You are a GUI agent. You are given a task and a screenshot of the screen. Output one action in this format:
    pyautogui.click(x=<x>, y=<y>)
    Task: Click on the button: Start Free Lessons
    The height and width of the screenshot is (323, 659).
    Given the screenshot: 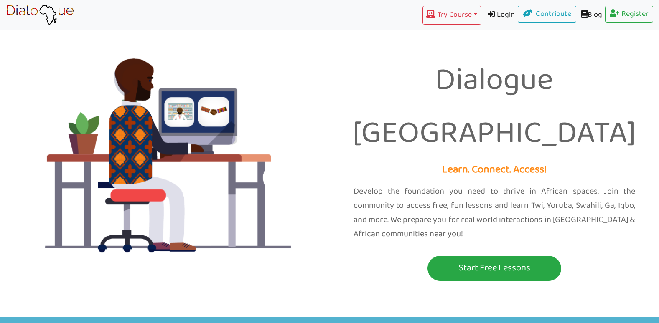 What is the action you would take?
    pyautogui.click(x=494, y=269)
    